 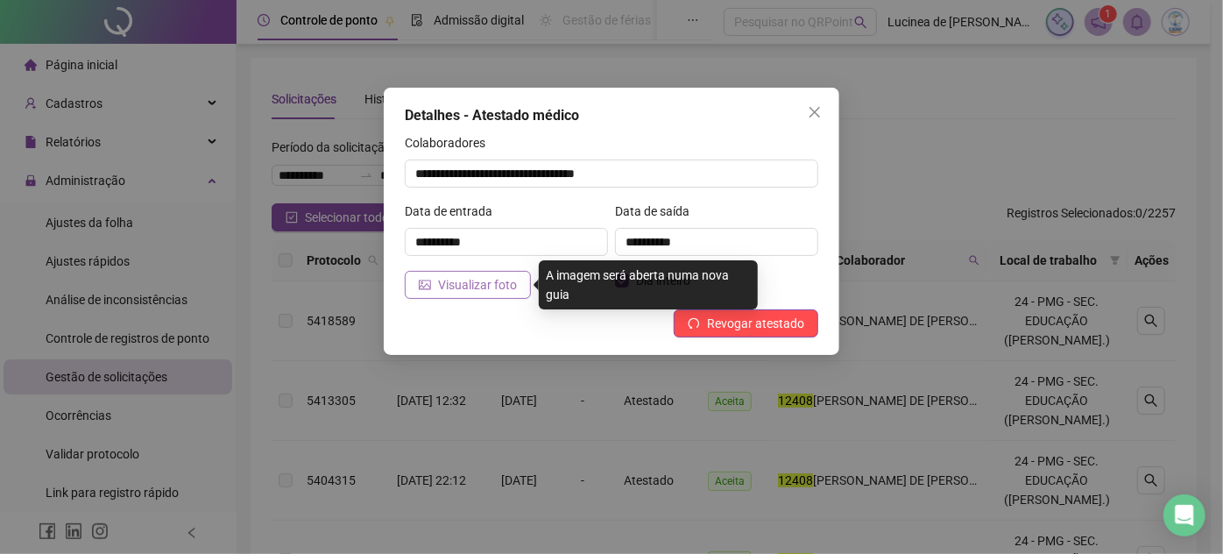 What do you see at coordinates (755, 323) in the screenshot?
I see `span: Revogar atestado` at bounding box center [755, 323].